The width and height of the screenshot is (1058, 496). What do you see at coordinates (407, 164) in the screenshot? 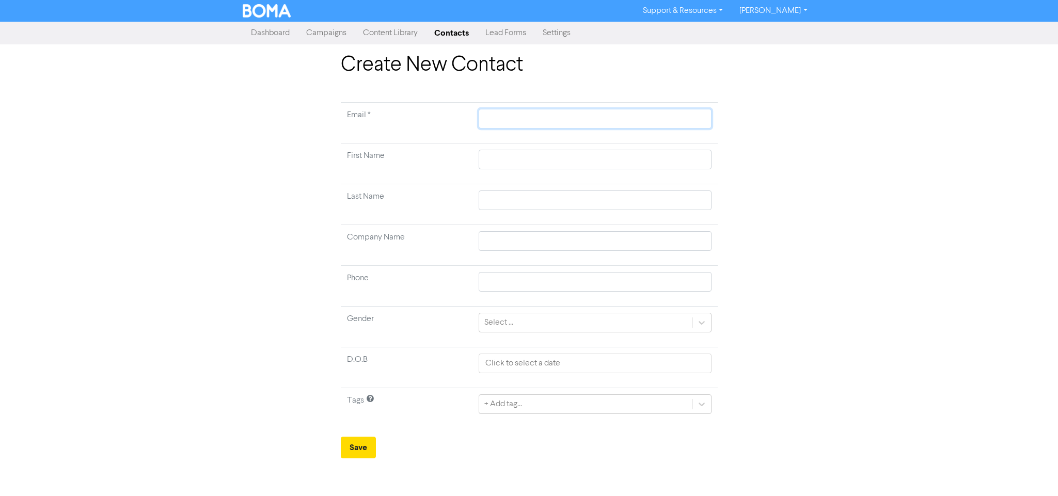
I see `td: First Name` at bounding box center [407, 164].